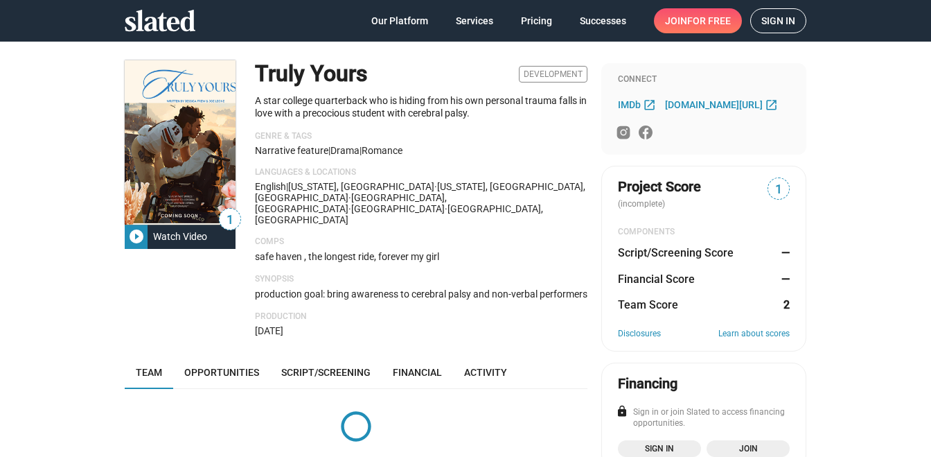 The image size is (931, 457). What do you see at coordinates (603, 21) in the screenshot?
I see `span: Successes` at bounding box center [603, 21].